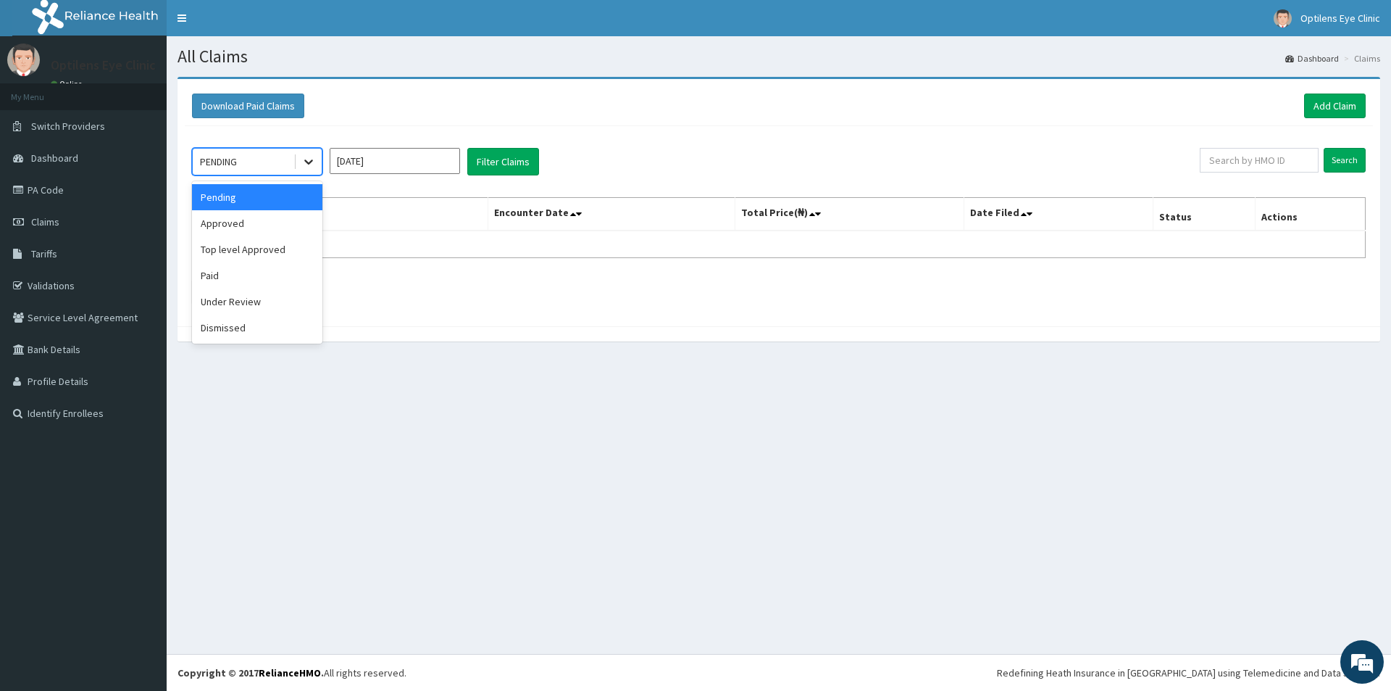  I want to click on span: Optilens Eye Clinic, so click(1340, 18).